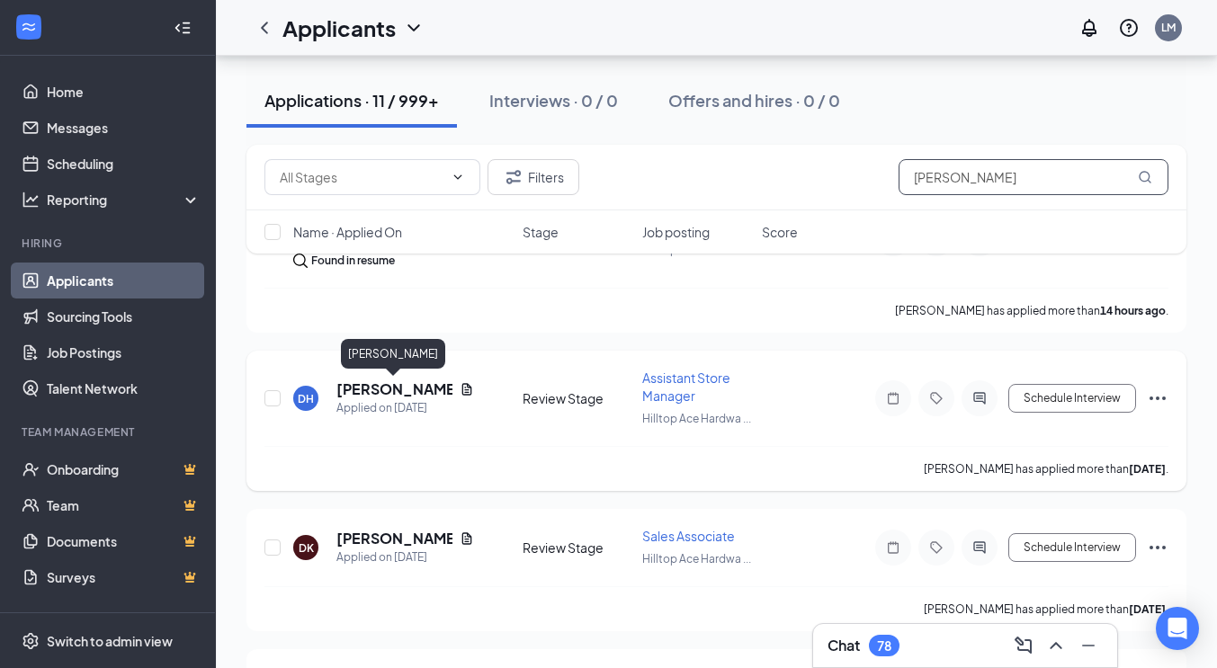  I want to click on input: Search in applications, so click(1033, 177).